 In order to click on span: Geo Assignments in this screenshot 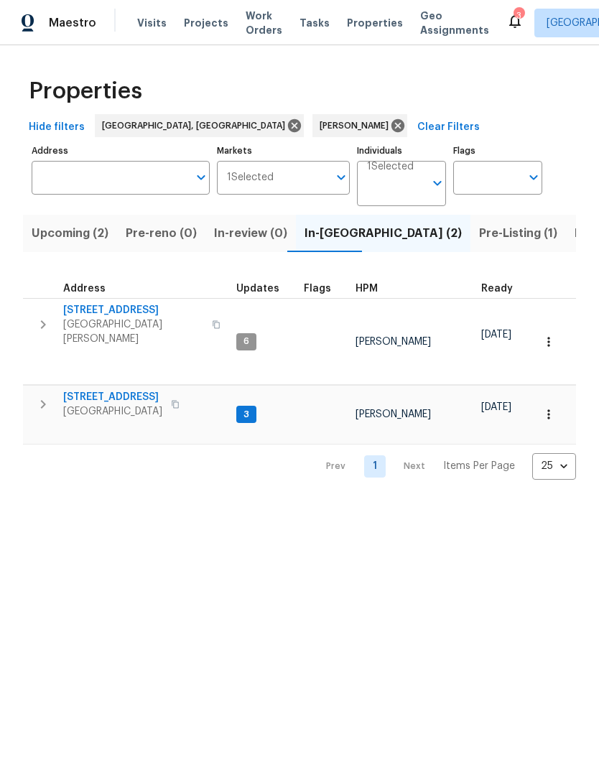, I will do `click(454, 23)`.